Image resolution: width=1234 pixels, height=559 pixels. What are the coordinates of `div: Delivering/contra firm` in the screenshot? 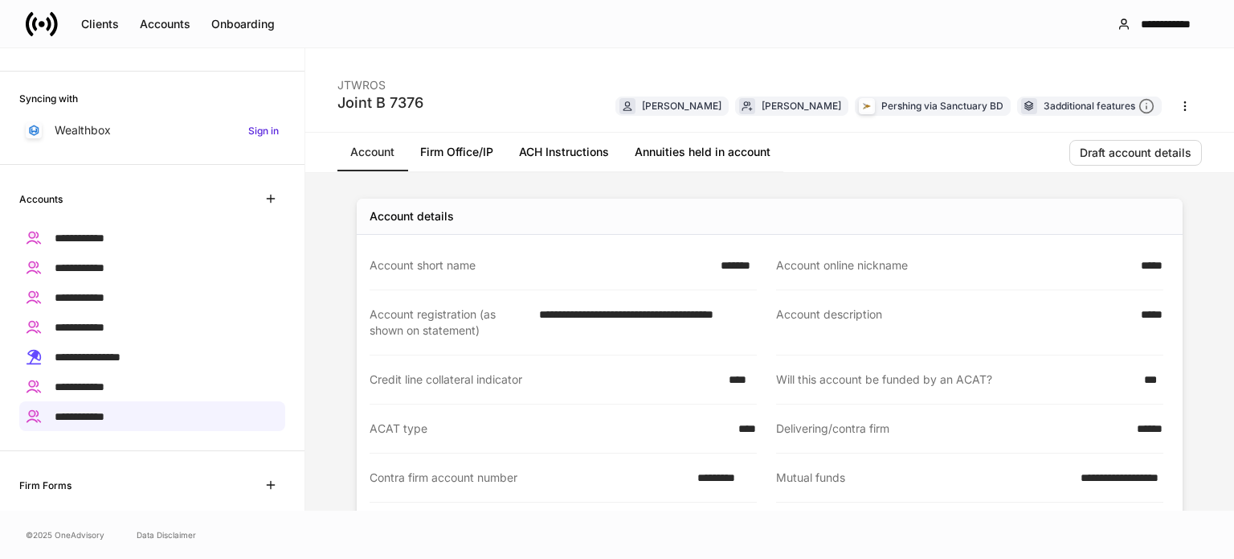 It's located at (952, 428).